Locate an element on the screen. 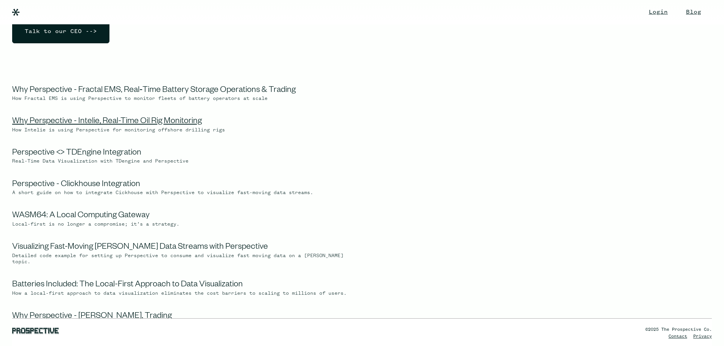 The width and height of the screenshot is (724, 346). a: Perspective <> TDEngine Integration is located at coordinates (77, 154).